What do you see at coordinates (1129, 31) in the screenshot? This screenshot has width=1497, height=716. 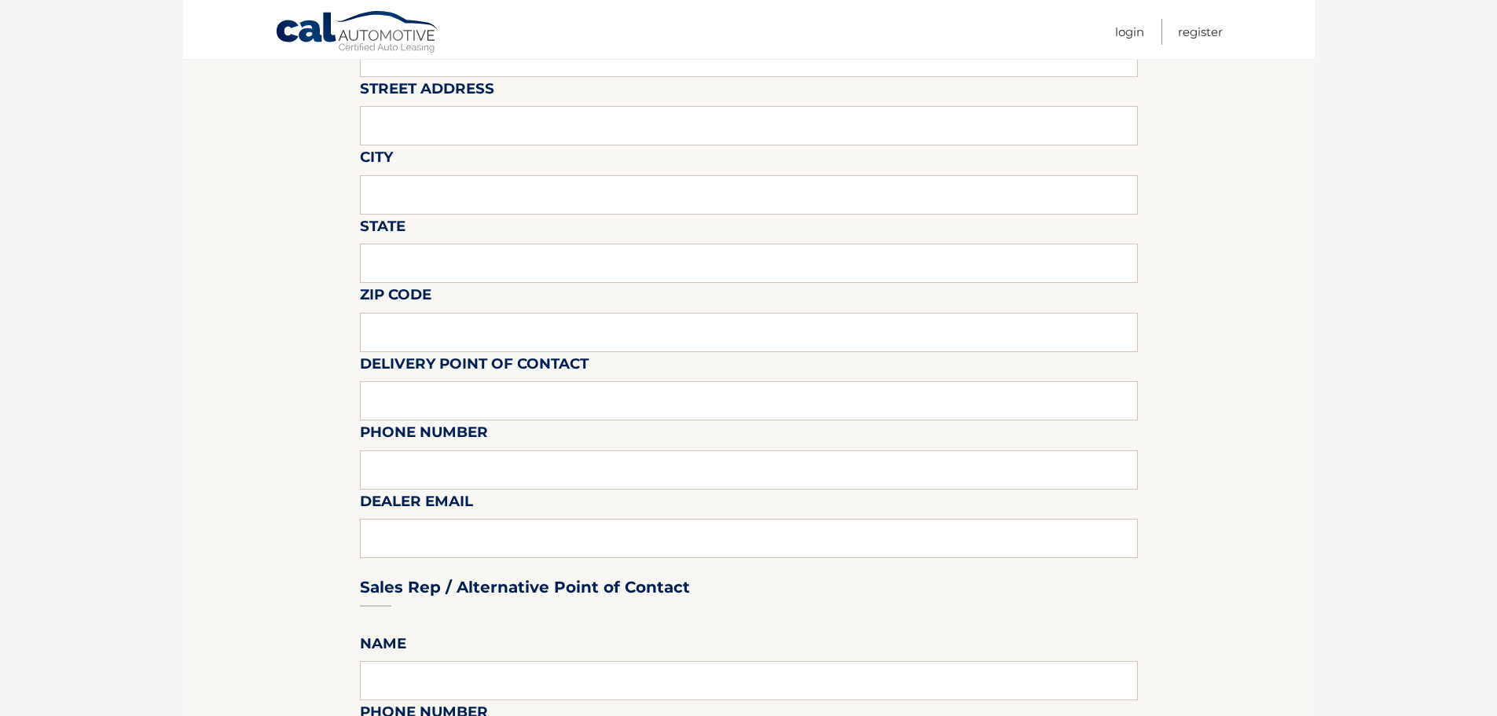 I see `a: Login` at bounding box center [1129, 31].